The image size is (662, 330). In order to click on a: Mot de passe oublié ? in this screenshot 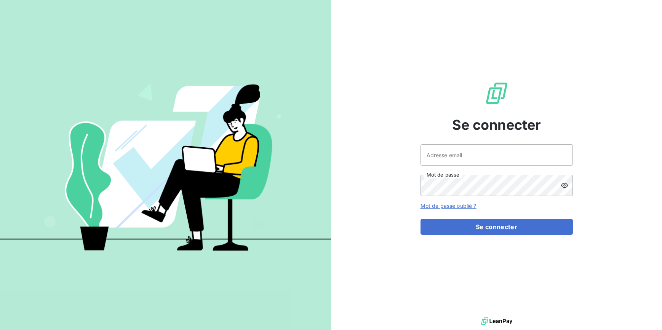, I will do `click(448, 206)`.